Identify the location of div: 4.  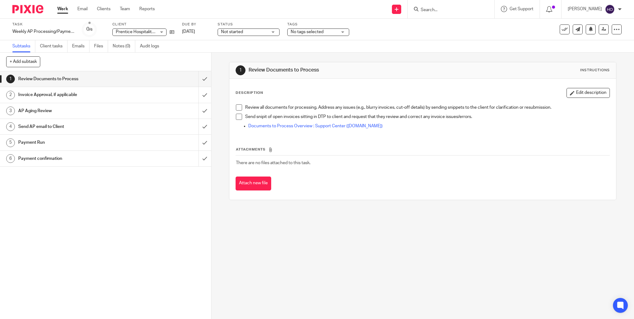
(11, 127).